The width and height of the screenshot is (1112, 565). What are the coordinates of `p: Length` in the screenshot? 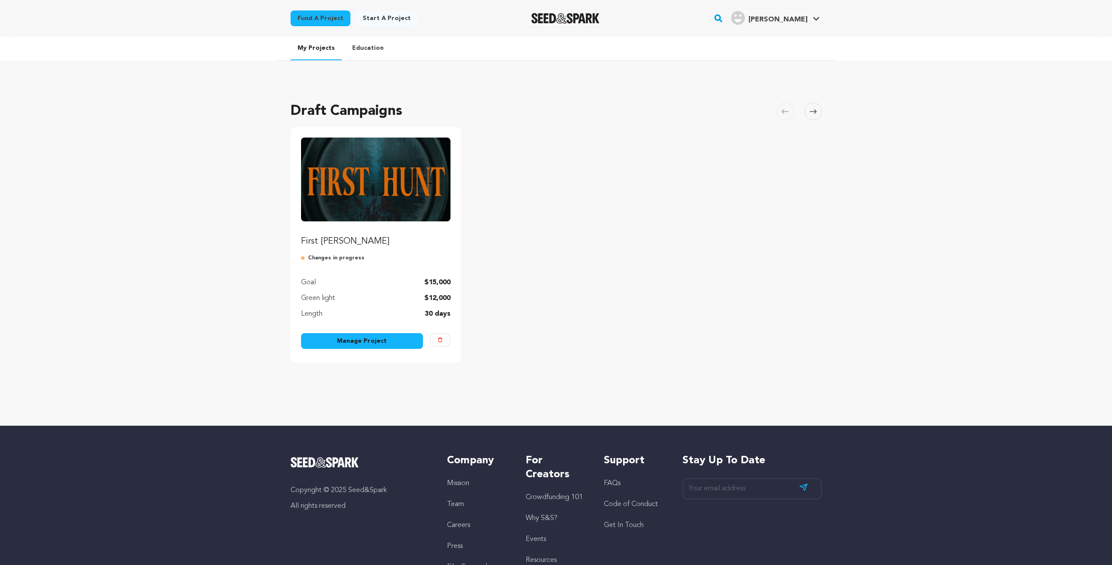 It's located at (311, 314).